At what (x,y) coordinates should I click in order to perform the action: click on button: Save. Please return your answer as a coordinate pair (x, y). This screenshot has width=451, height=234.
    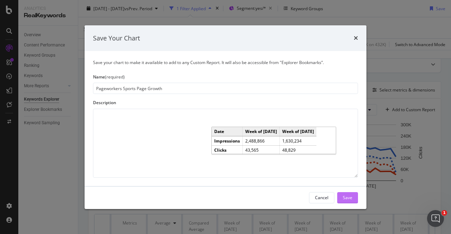
    Looking at the image, I should click on (347, 198).